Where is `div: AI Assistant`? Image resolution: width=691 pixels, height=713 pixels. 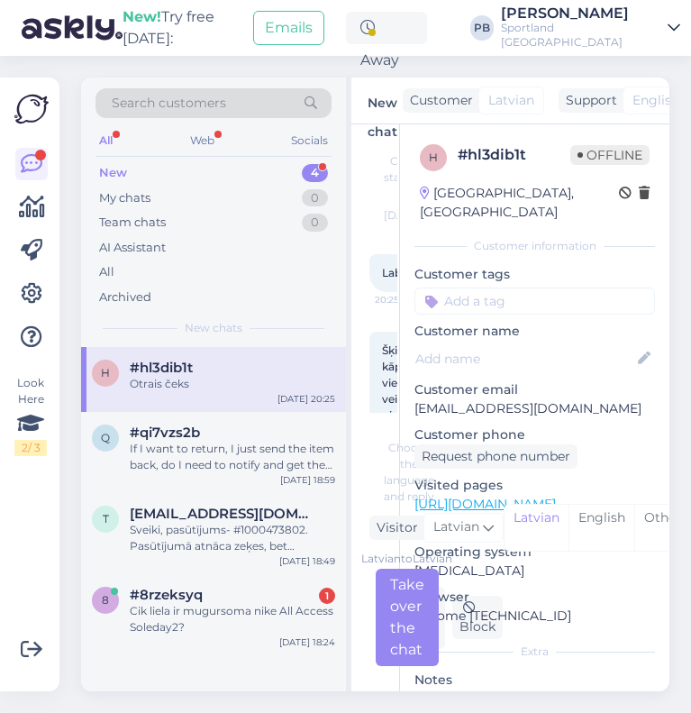
div: AI Assistant is located at coordinates (133, 248).